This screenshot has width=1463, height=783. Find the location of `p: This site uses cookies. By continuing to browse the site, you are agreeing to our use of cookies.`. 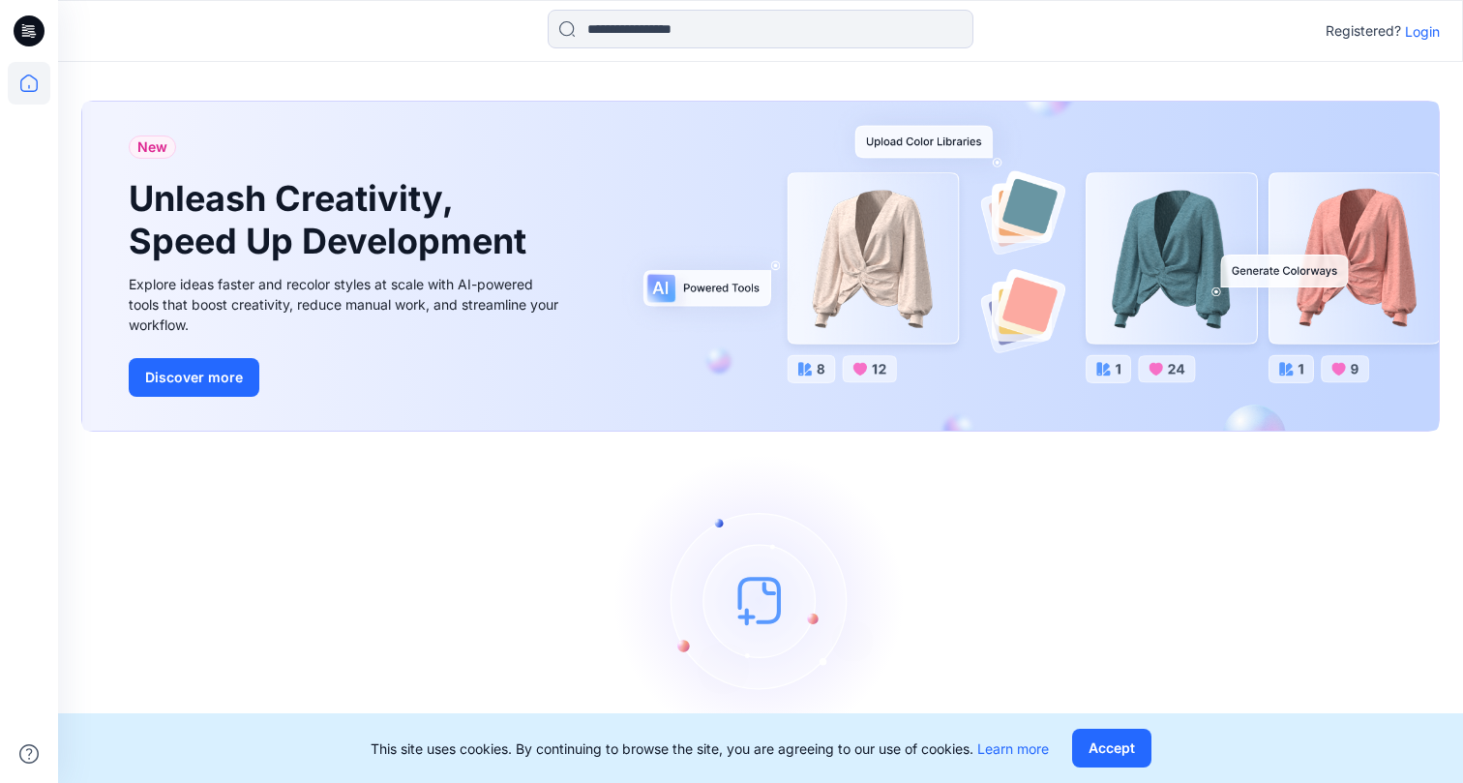

p: This site uses cookies. By continuing to browse the site, you are agreeing to our use of cookies. is located at coordinates (709, 748).